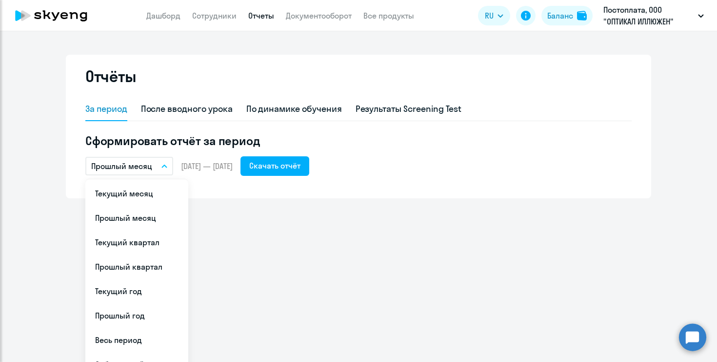 This screenshot has width=717, height=362. I want to click on a: Скачать отчёт, so click(275, 166).